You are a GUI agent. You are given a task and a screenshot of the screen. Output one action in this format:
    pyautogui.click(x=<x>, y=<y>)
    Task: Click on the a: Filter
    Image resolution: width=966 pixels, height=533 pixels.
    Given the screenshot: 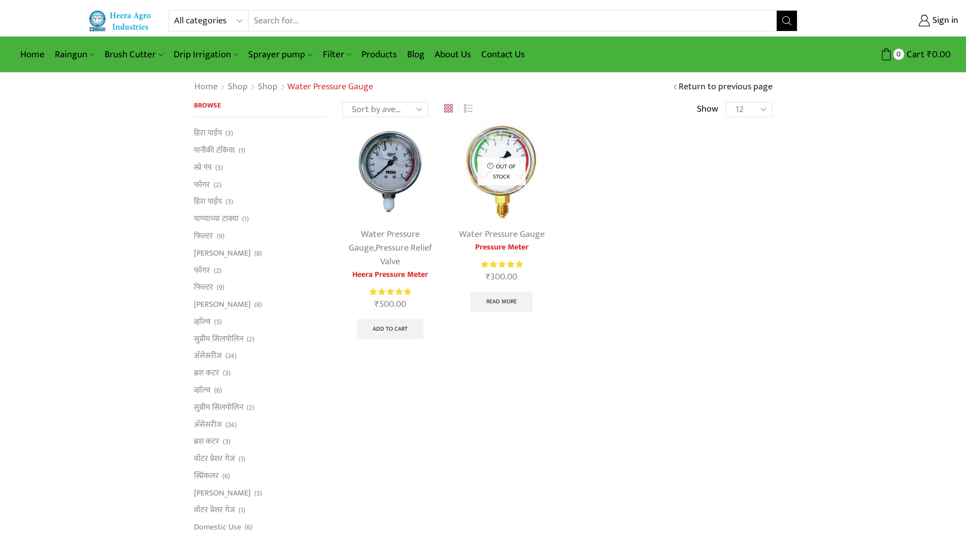 What is the action you would take?
    pyautogui.click(x=337, y=54)
    